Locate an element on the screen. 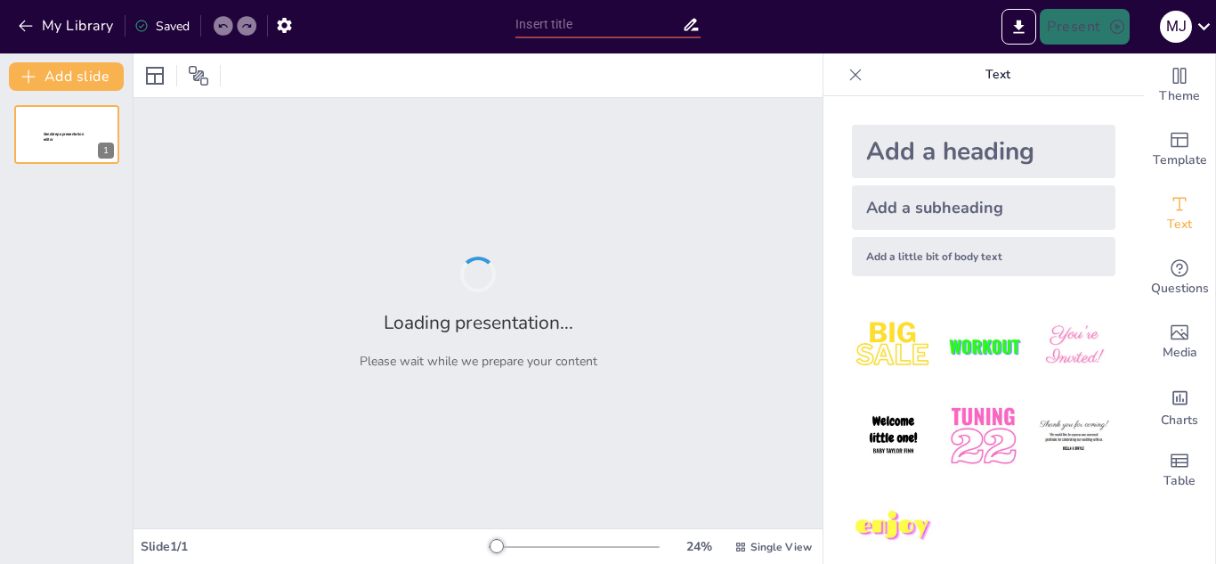 This screenshot has width=1216, height=564. div: Add images, graphics, shapes or video is located at coordinates (1180, 342).